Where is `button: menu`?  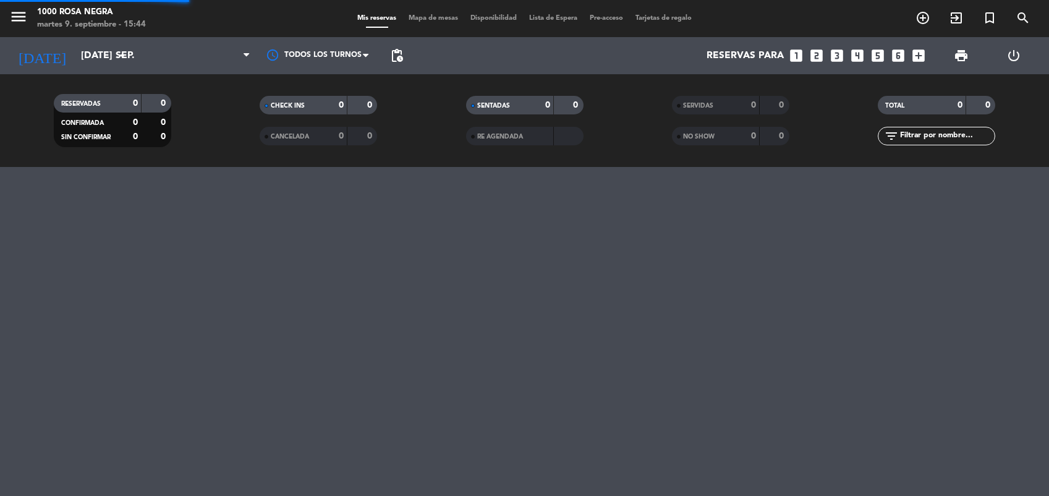 button: menu is located at coordinates (19, 19).